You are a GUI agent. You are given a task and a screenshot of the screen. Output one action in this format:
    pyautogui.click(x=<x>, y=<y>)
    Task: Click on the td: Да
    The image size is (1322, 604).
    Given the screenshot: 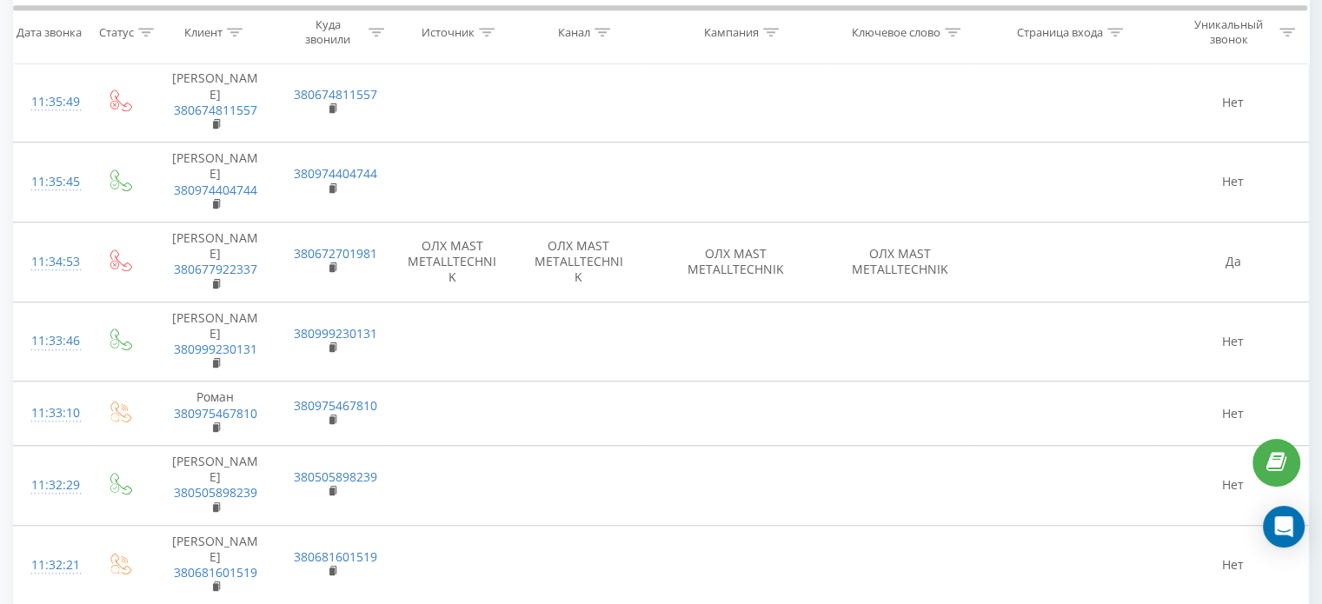 What is the action you would take?
    pyautogui.click(x=1232, y=262)
    